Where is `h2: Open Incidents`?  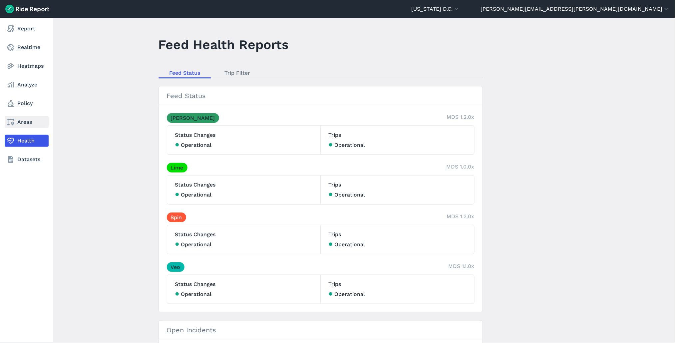 h2: Open Incidents is located at coordinates (321, 330).